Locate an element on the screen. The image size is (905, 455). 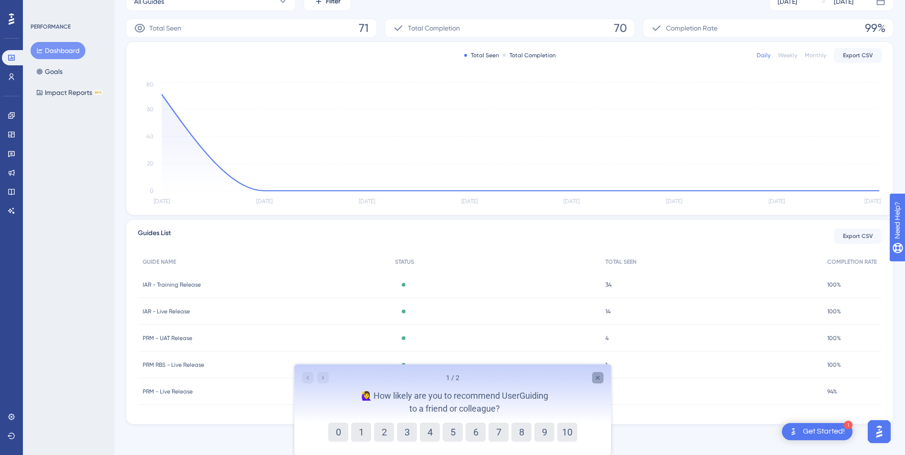
span: 71 is located at coordinates (364, 28).